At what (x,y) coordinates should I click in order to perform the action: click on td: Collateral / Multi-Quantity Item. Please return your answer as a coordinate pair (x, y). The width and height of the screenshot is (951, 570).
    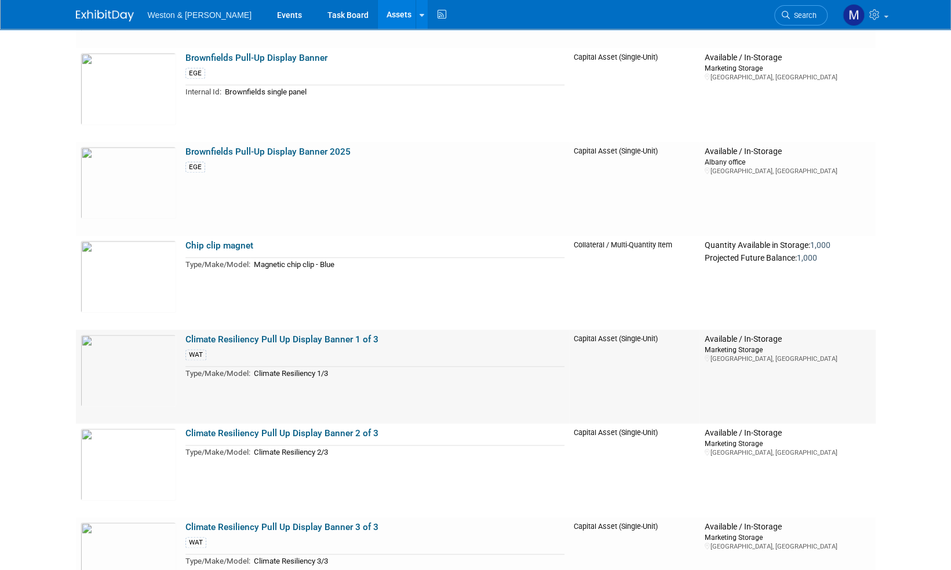
    Looking at the image, I should click on (635, 283).